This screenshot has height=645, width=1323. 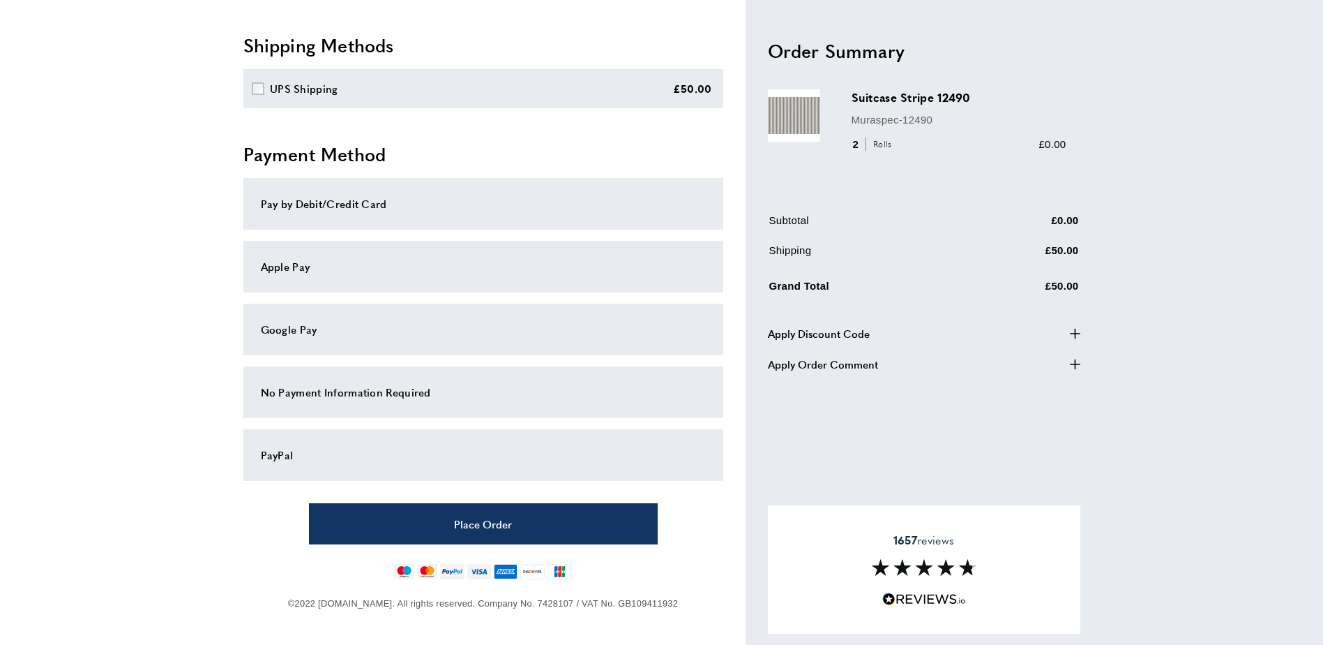 I want to click on img: Reviews.io 5 stars, so click(x=924, y=598).